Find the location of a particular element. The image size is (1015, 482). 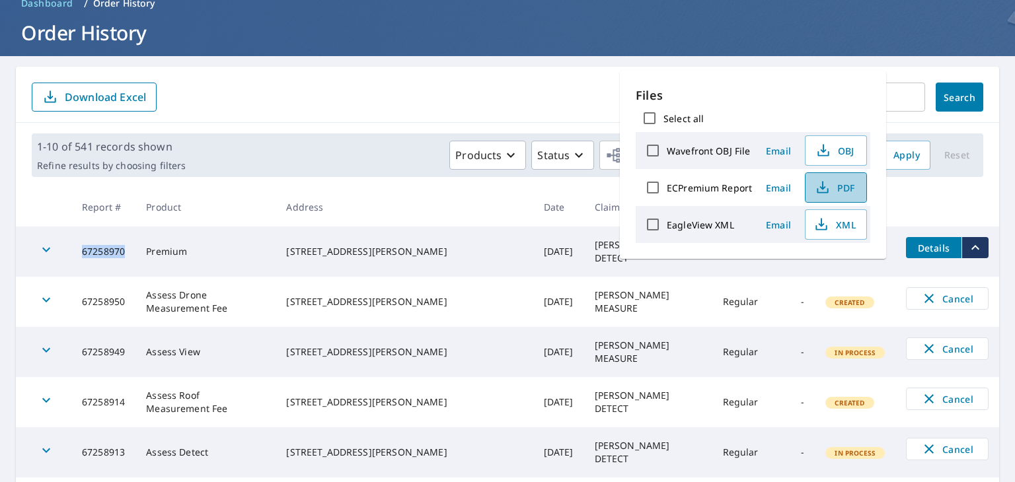

td: 67258950 is located at coordinates (103, 302).